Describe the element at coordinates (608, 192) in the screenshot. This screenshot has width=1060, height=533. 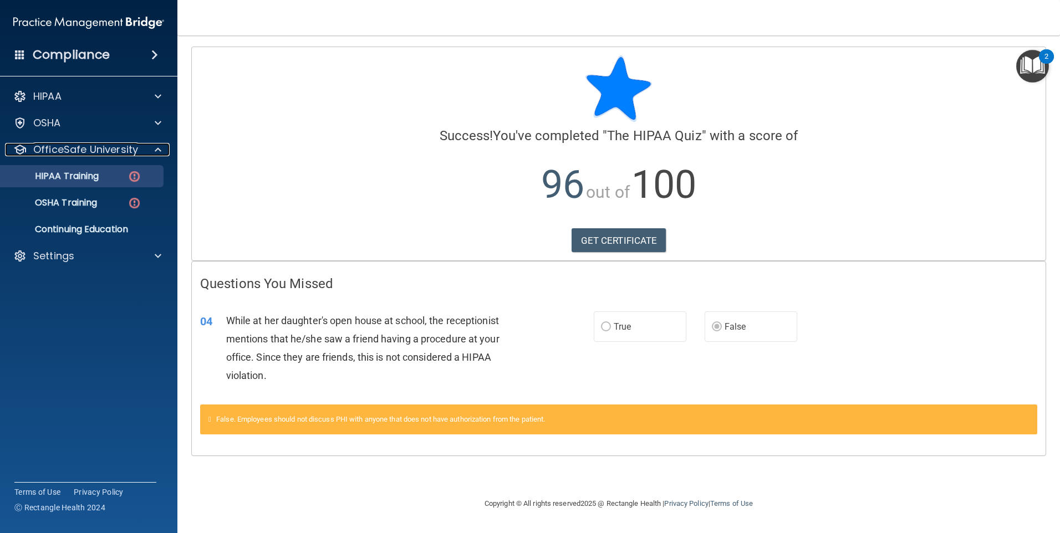
I see `span: out of` at that location.